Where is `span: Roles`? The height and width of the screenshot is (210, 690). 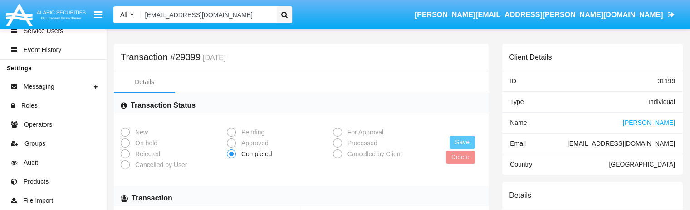
span: Roles is located at coordinates (29, 106).